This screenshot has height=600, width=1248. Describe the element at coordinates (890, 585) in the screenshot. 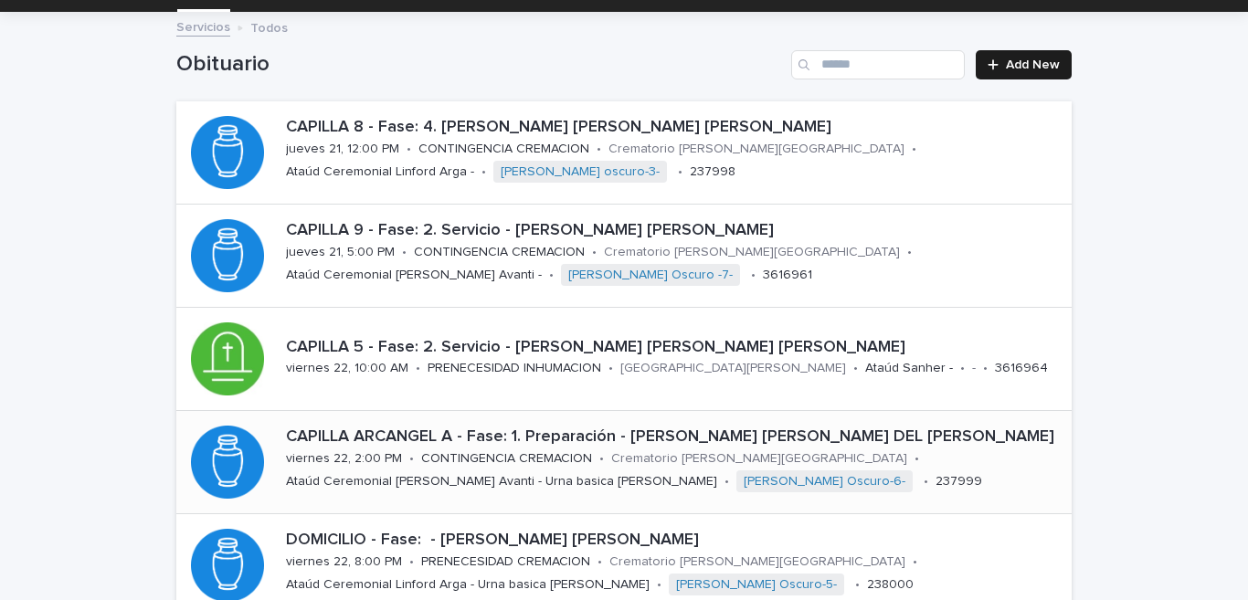

I see `p: 238000` at that location.